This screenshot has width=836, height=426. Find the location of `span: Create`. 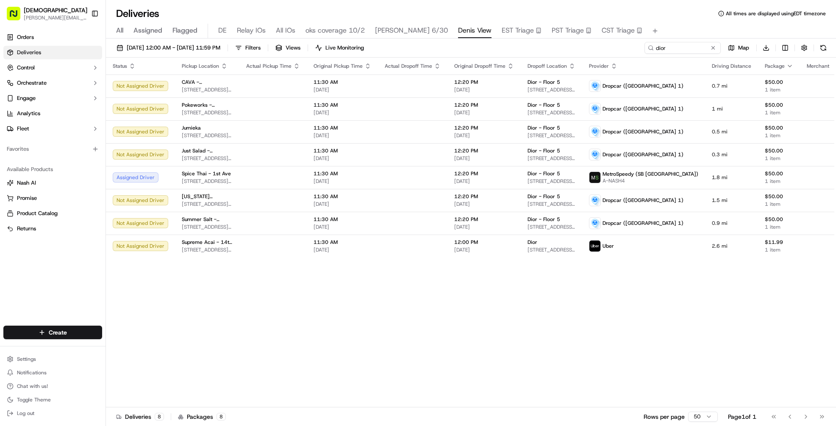

span: Create is located at coordinates (58, 333).